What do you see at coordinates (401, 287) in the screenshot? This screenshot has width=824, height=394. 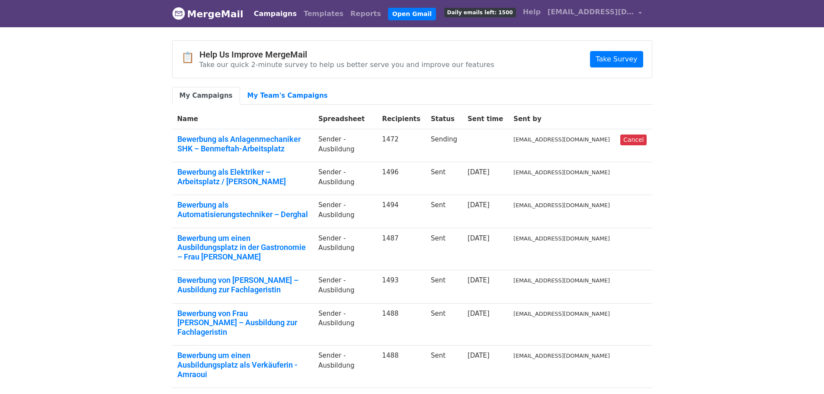 I see `td: 1493` at bounding box center [401, 287].